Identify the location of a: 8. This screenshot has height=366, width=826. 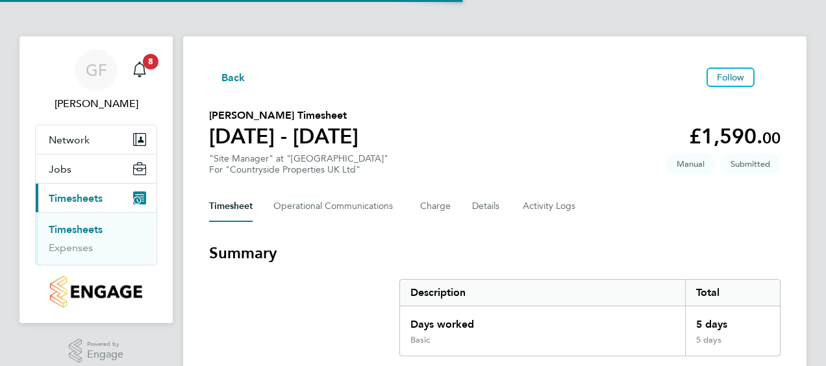
(140, 70).